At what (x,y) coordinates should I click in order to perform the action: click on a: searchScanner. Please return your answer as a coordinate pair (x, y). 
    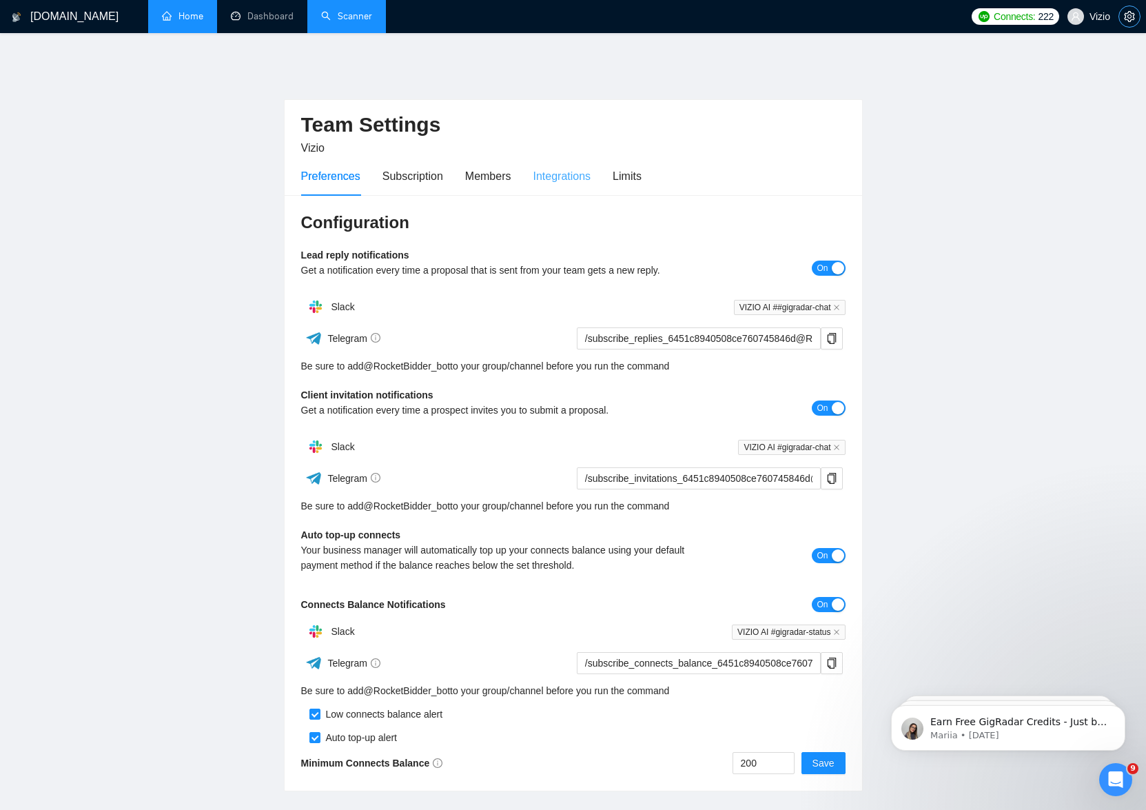
    Looking at the image, I should click on (347, 16).